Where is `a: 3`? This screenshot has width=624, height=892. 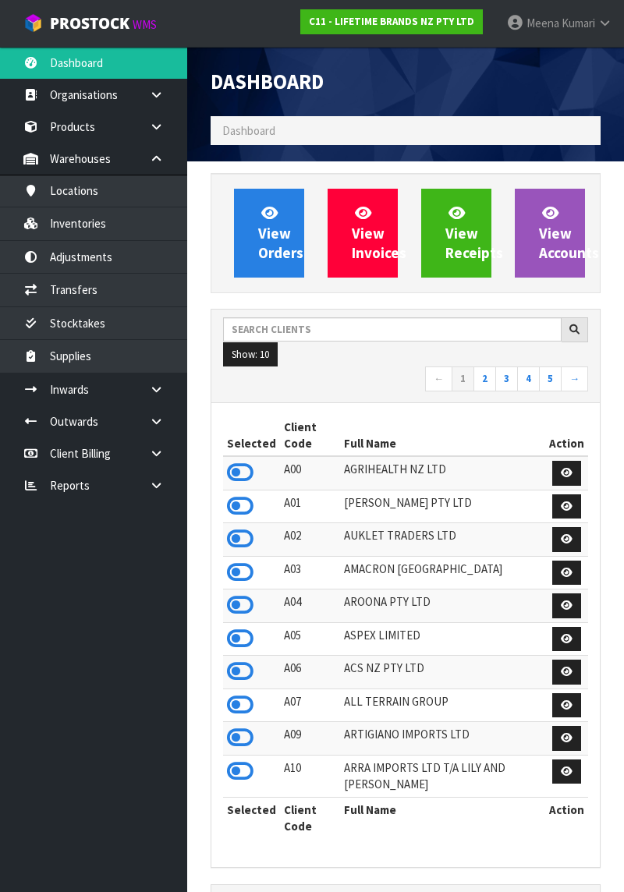
a: 3 is located at coordinates (506, 379).